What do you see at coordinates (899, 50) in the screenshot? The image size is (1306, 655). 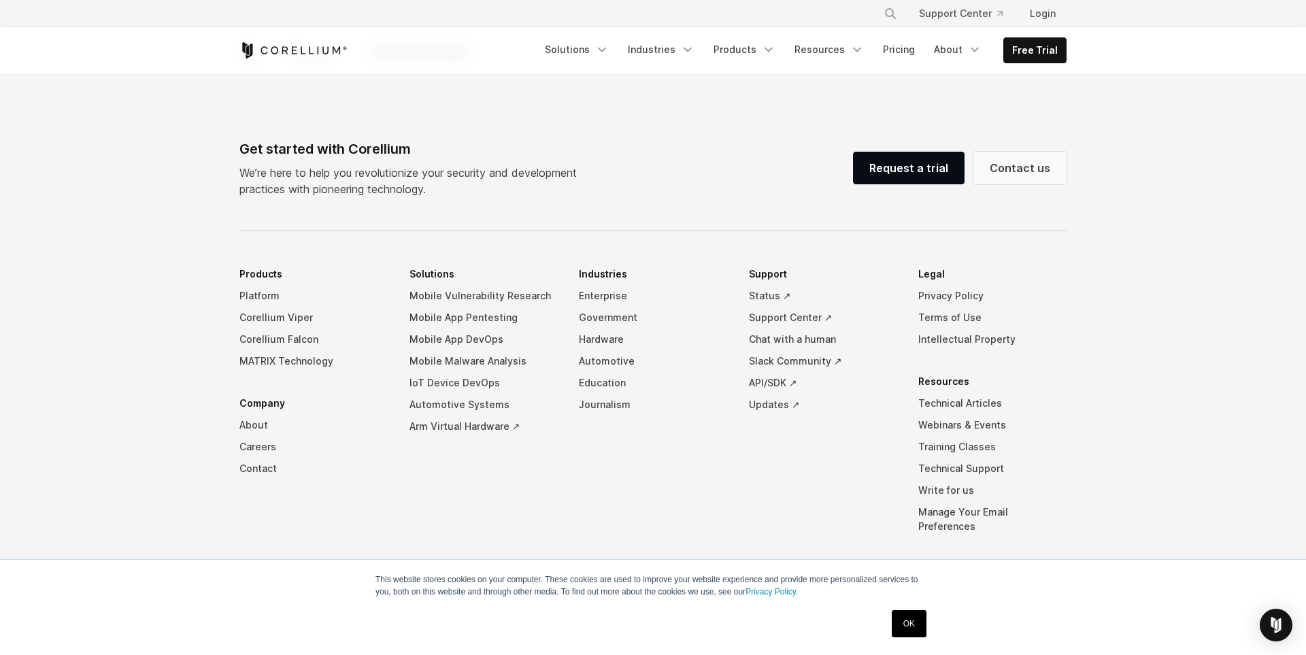 I see `a: Pricing` at bounding box center [899, 50].